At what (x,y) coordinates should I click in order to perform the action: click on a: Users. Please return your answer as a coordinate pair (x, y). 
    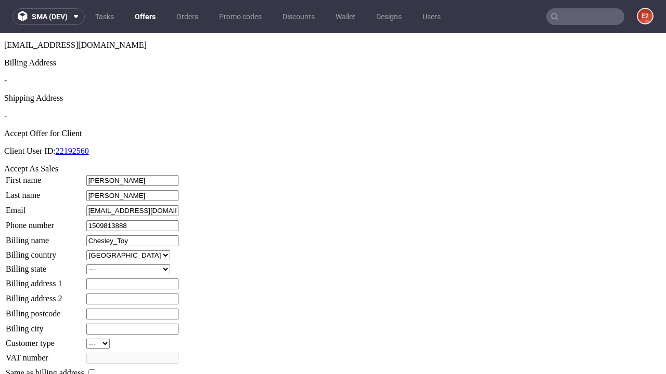
    Looking at the image, I should click on (431, 17).